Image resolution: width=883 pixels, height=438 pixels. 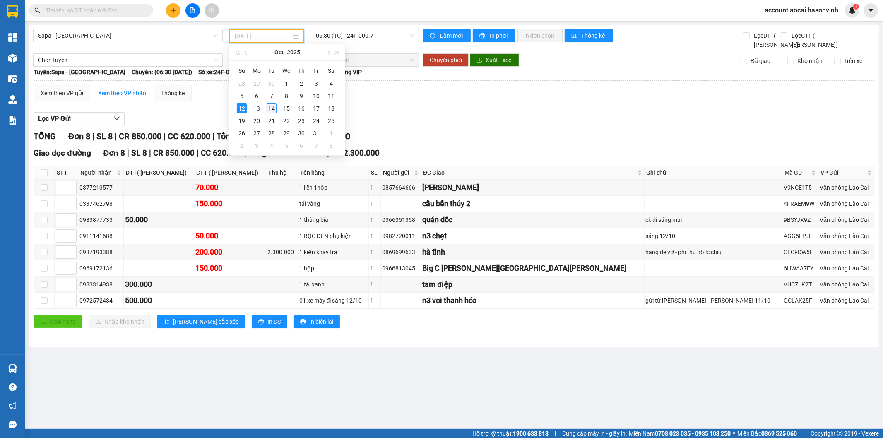 What do you see at coordinates (800, 284) in the screenshot?
I see `td: VUC7LK2T` at bounding box center [800, 284].